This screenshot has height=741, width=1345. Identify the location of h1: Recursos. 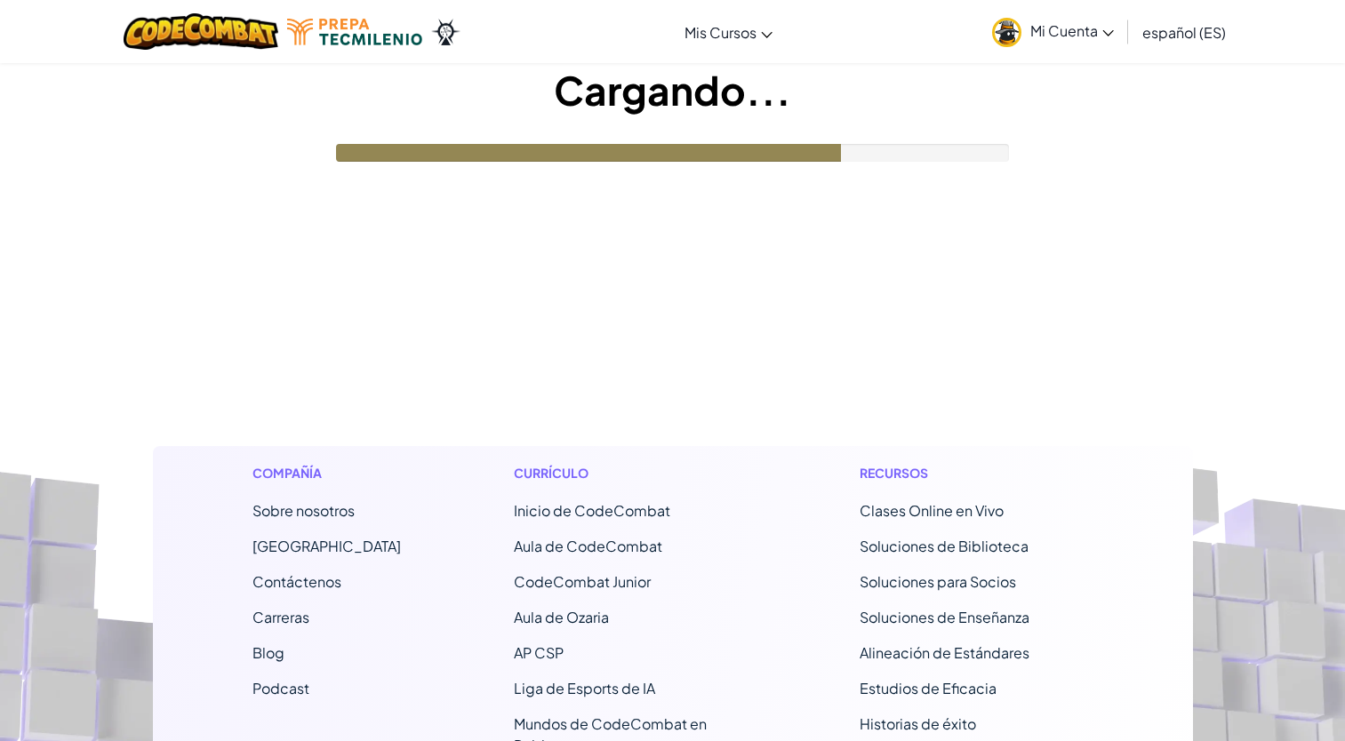
(976, 473).